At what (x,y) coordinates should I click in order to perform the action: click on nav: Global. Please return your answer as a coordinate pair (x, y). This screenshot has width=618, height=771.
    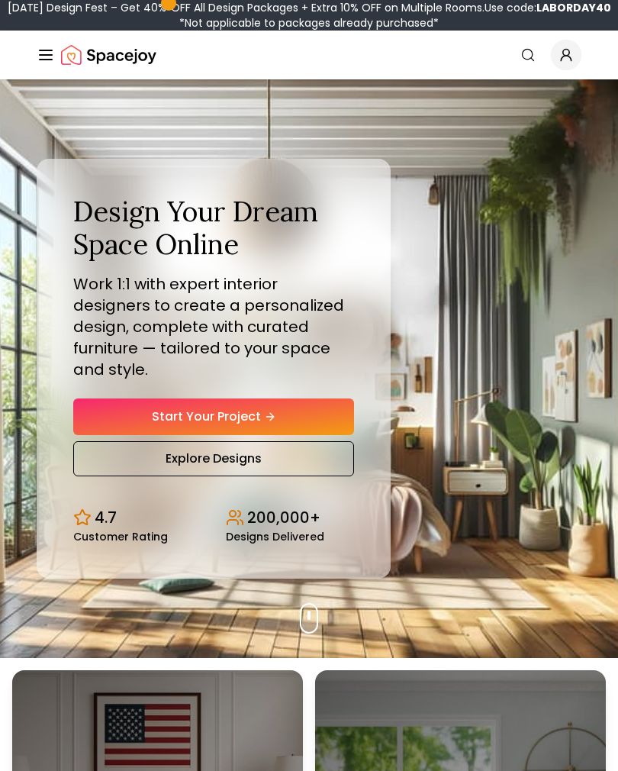
    Looking at the image, I should click on (309, 55).